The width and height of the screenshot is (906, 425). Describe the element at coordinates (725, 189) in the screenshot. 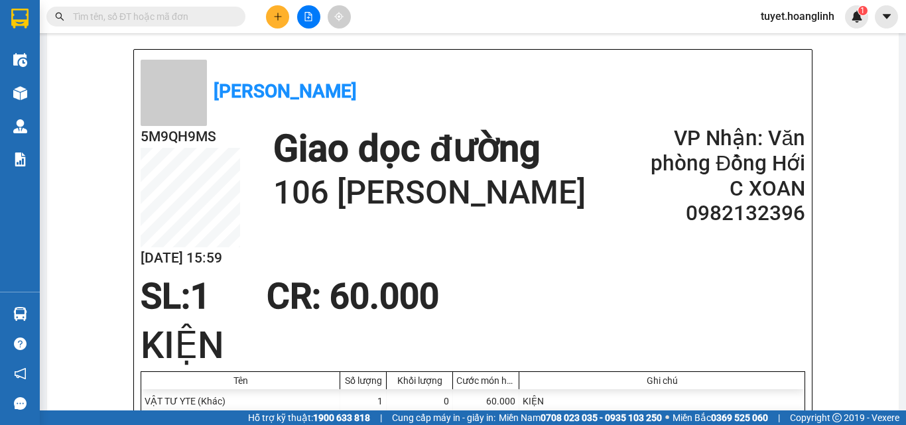

I see `h2: C XOAN` at that location.